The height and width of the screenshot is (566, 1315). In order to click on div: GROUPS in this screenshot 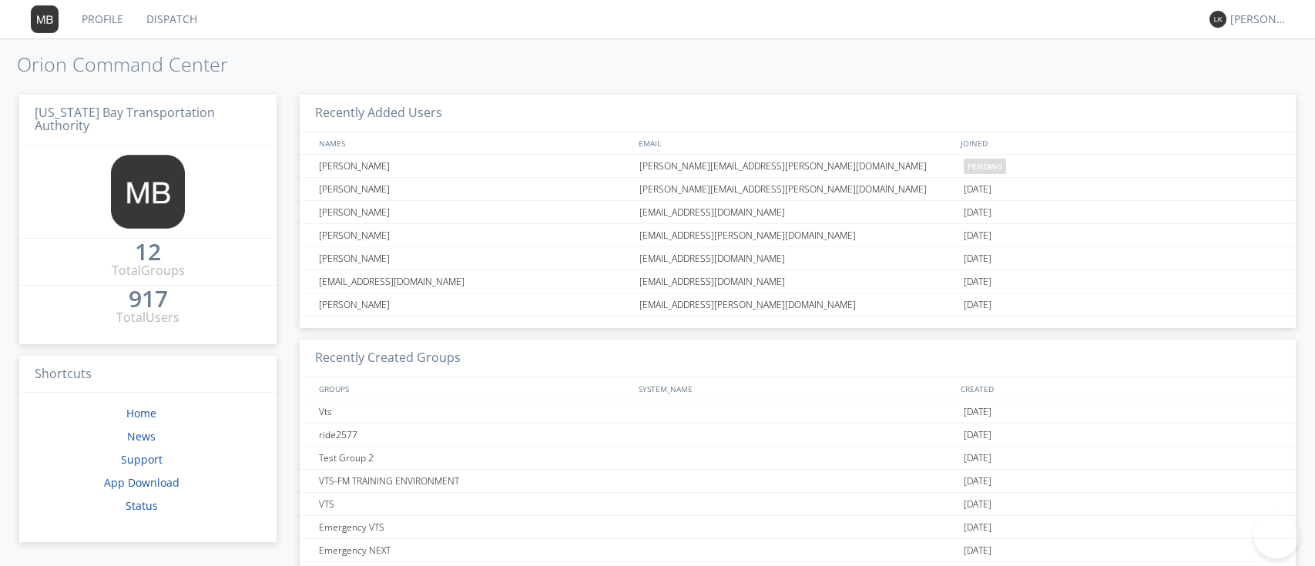, I will do `click(473, 388)`.